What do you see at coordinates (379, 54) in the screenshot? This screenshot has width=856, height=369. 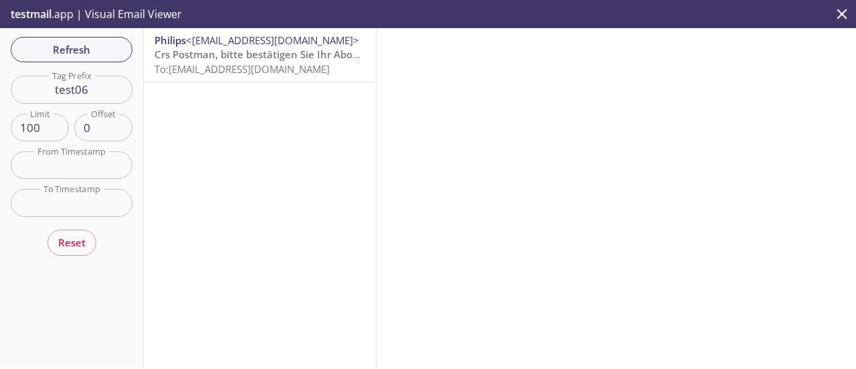 I see `span: Crs Postman, bitte bestätigen Sie Ihr Abonnement für Neuigkeiten und Angebote von Philips` at bounding box center [379, 54].